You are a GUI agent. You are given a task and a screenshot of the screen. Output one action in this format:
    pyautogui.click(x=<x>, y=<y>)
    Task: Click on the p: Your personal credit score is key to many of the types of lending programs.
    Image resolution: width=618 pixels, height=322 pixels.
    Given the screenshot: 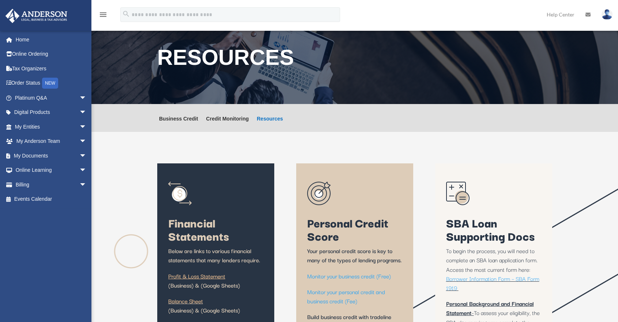 What is the action you would take?
    pyautogui.click(x=355, y=258)
    